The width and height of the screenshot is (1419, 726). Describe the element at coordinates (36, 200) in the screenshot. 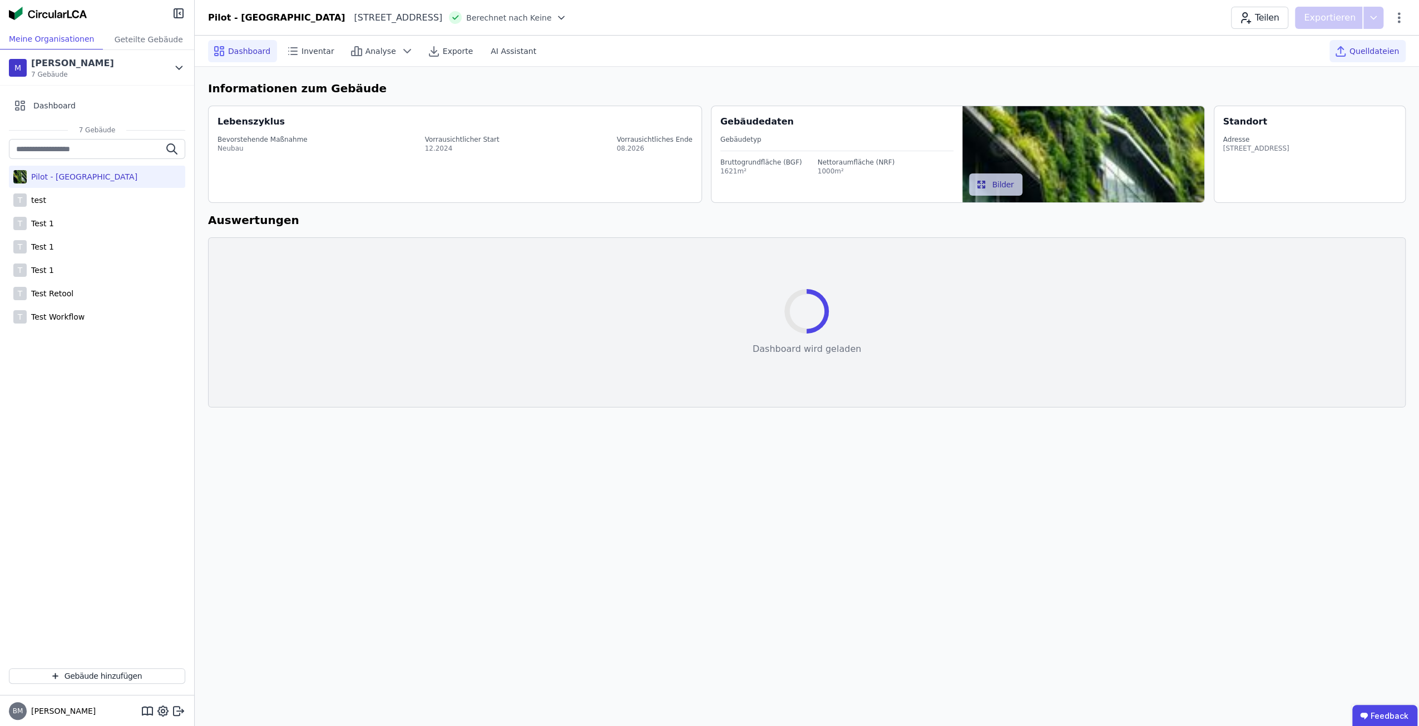

I see `div: test` at that location.